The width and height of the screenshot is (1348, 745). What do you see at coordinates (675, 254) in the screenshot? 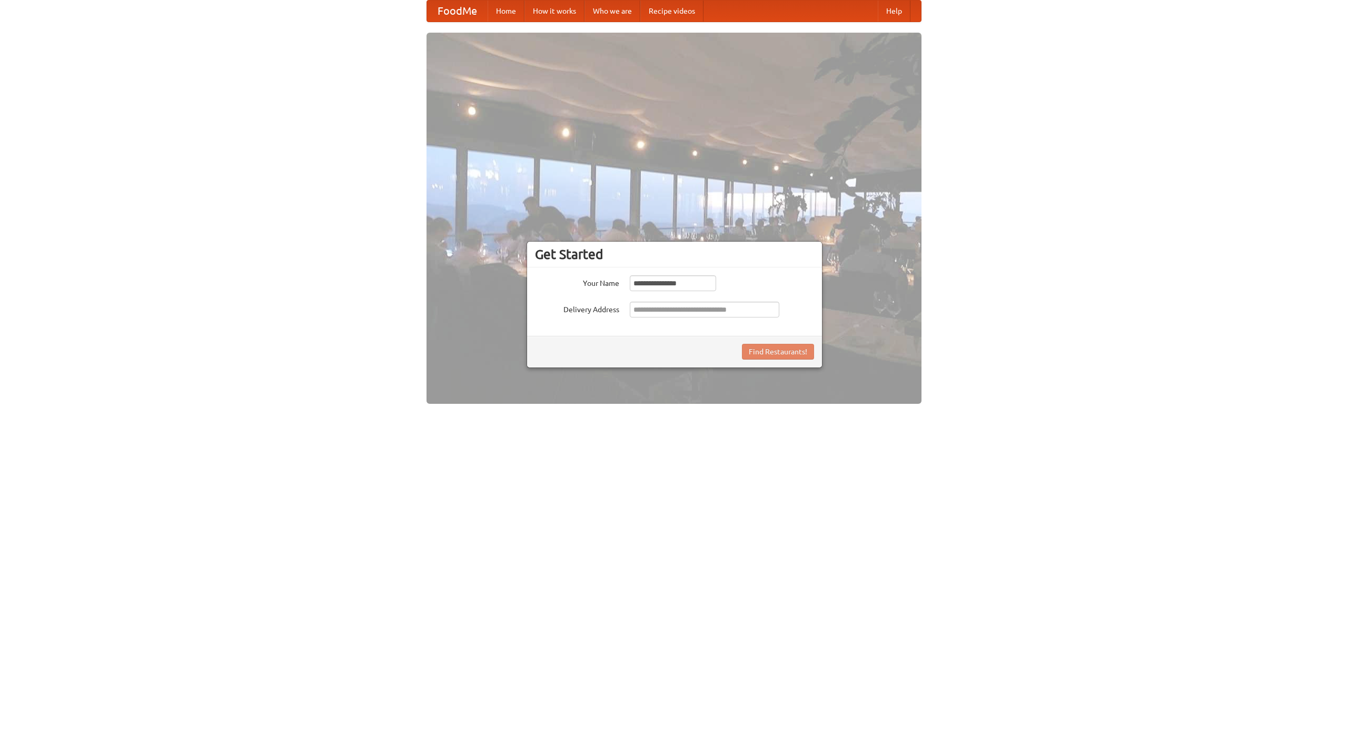
I see `h3: Get Started` at bounding box center [675, 254].